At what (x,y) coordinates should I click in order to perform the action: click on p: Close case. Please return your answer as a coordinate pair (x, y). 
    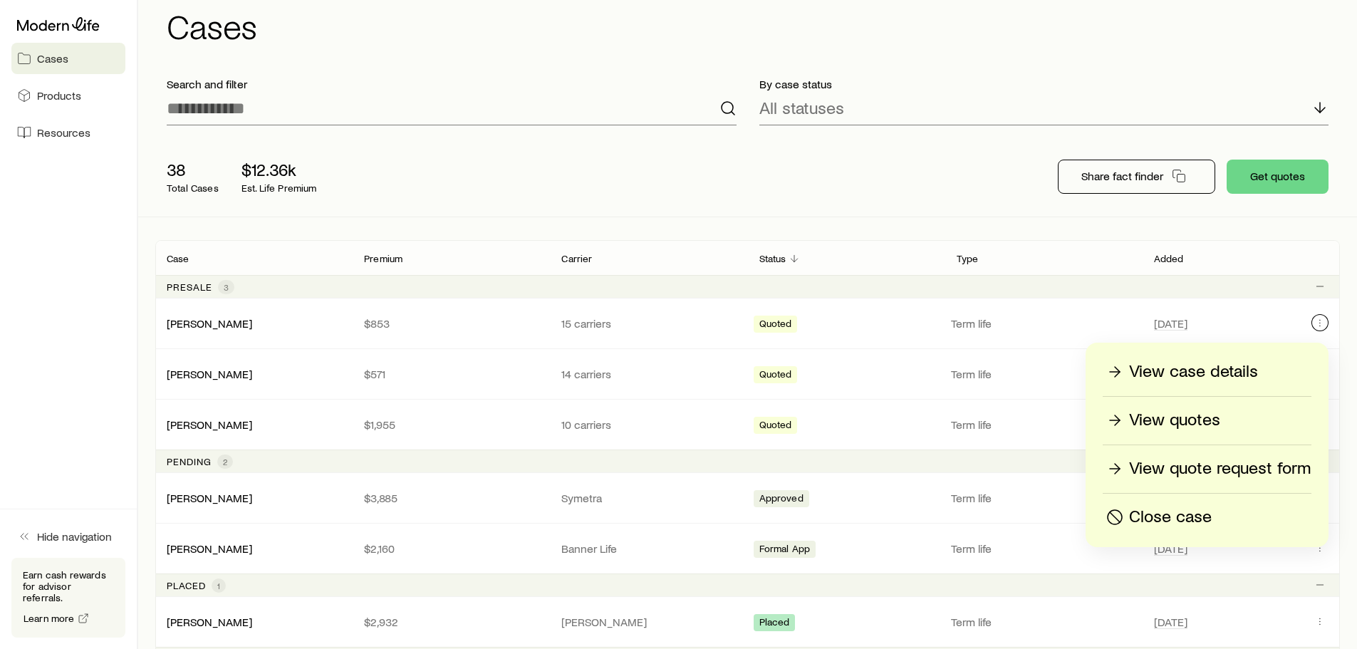
    Looking at the image, I should click on (1170, 517).